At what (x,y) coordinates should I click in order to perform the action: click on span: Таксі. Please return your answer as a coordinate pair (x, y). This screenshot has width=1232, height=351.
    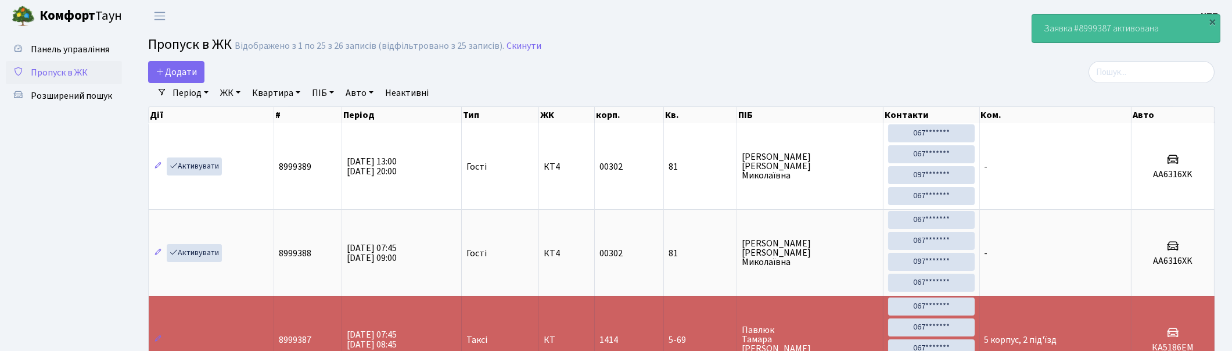
    Looking at the image, I should click on (477, 340).